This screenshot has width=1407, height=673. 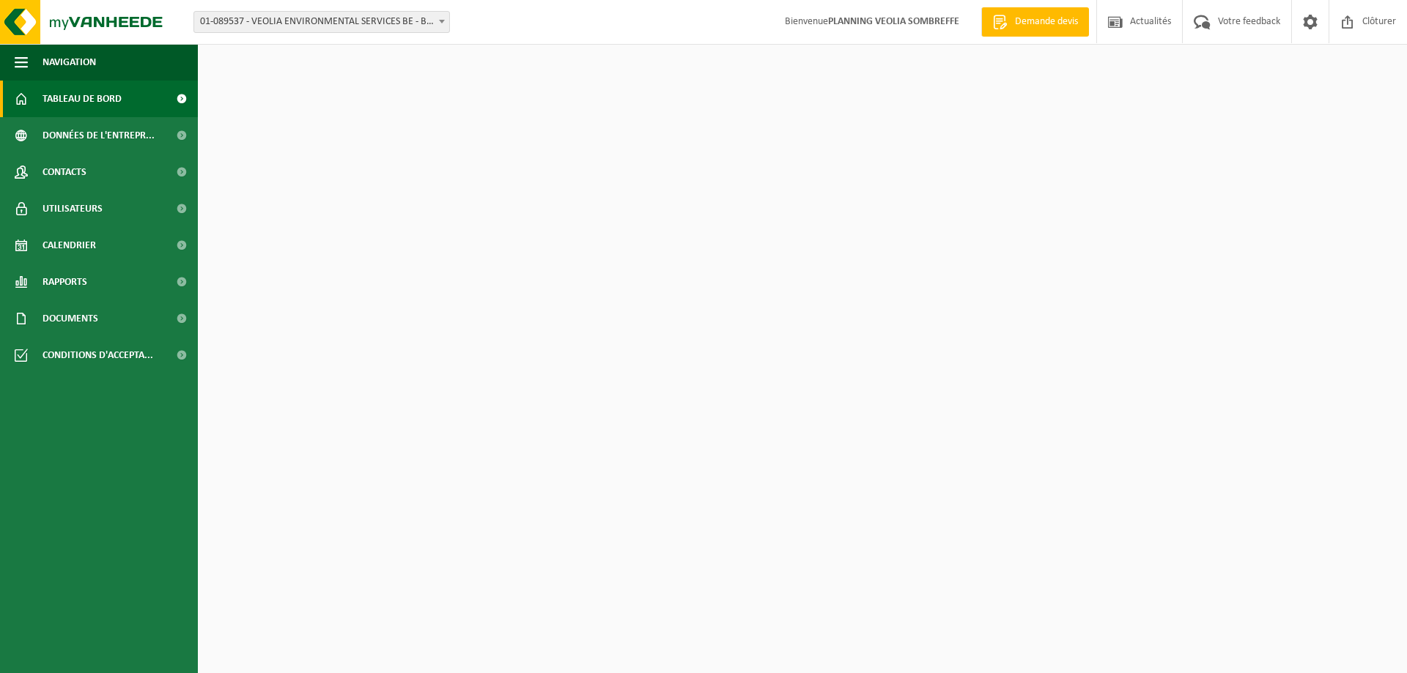 I want to click on span: Contacts, so click(x=64, y=172).